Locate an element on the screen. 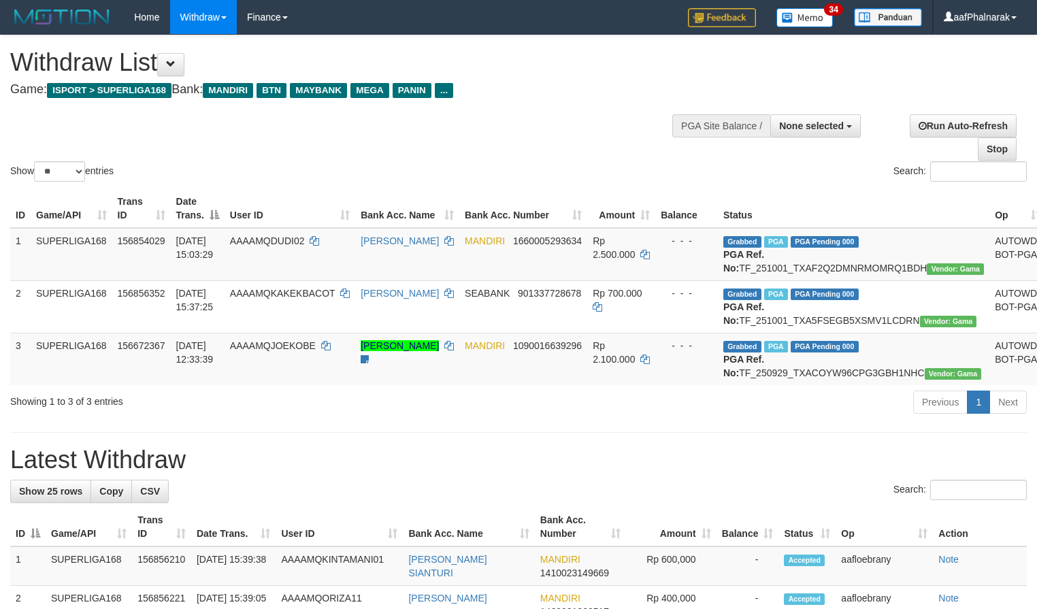 The width and height of the screenshot is (1037, 609). th: Status is located at coordinates (854, 208).